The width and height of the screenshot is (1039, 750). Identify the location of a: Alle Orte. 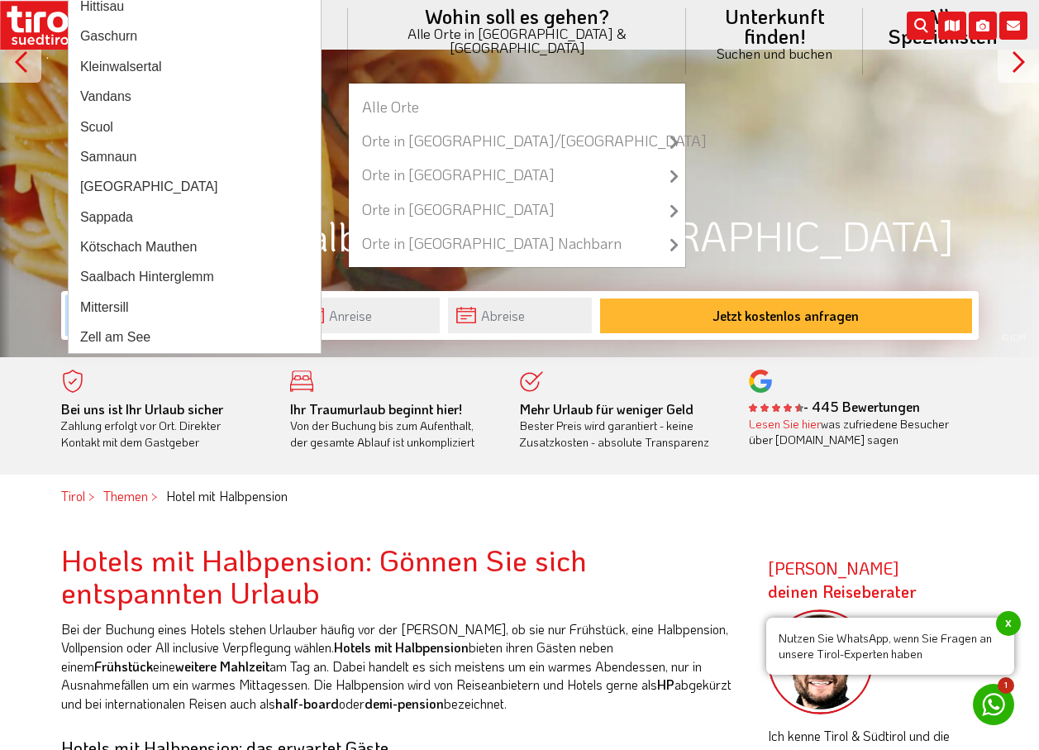
(517, 107).